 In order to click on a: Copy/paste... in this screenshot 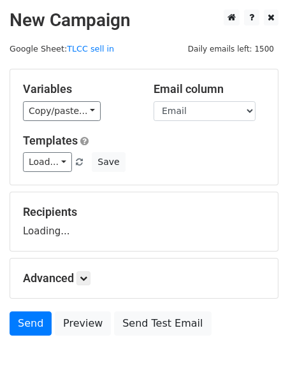, I will do `click(62, 111)`.